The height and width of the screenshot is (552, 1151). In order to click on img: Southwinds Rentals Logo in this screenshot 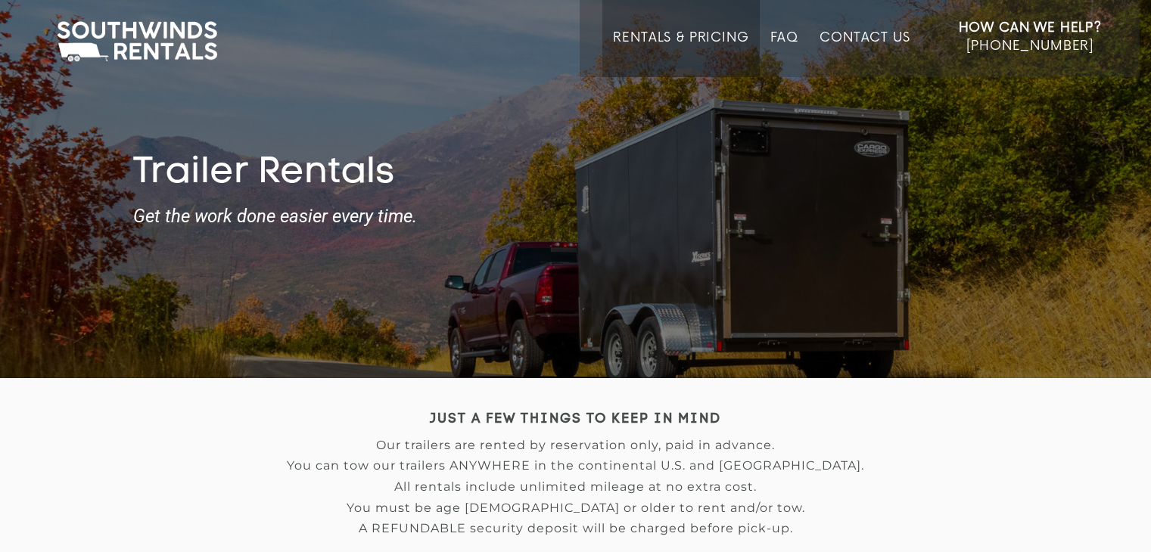, I will do `click(137, 42)`.